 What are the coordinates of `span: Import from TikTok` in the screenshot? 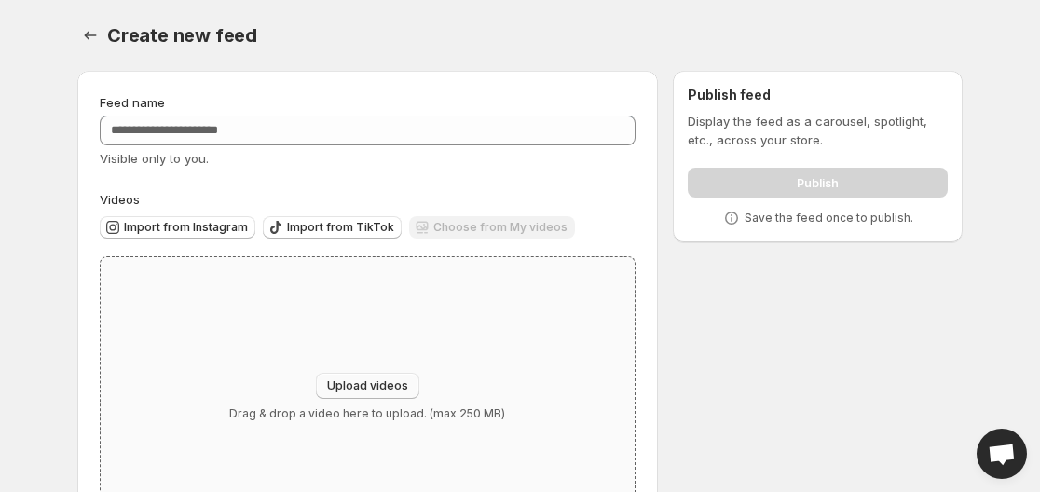 It's located at (340, 227).